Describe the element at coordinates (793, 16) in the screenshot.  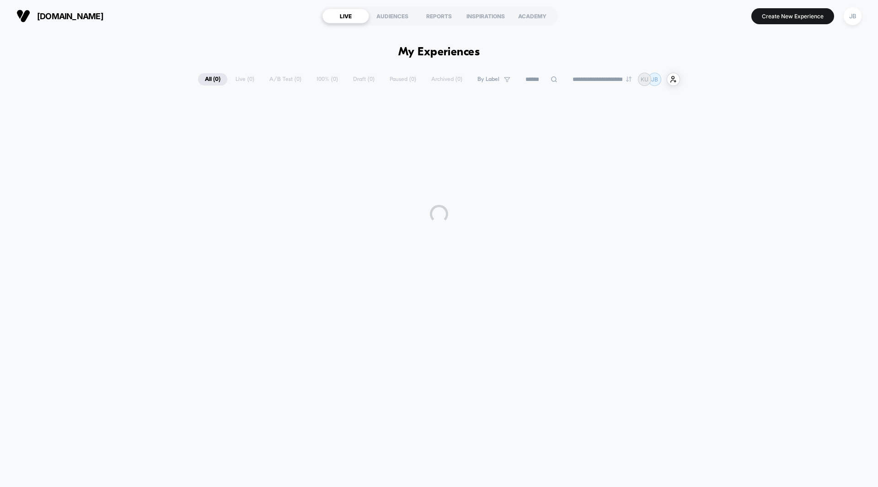
I see `button: Create New Experience` at that location.